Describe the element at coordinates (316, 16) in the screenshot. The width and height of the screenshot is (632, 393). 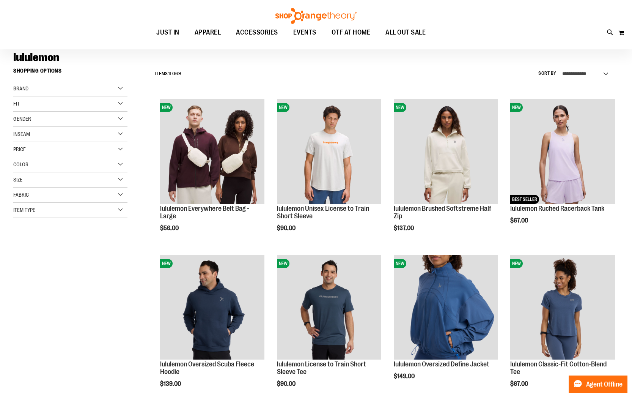
I see `img: Shop Orangetheory` at that location.